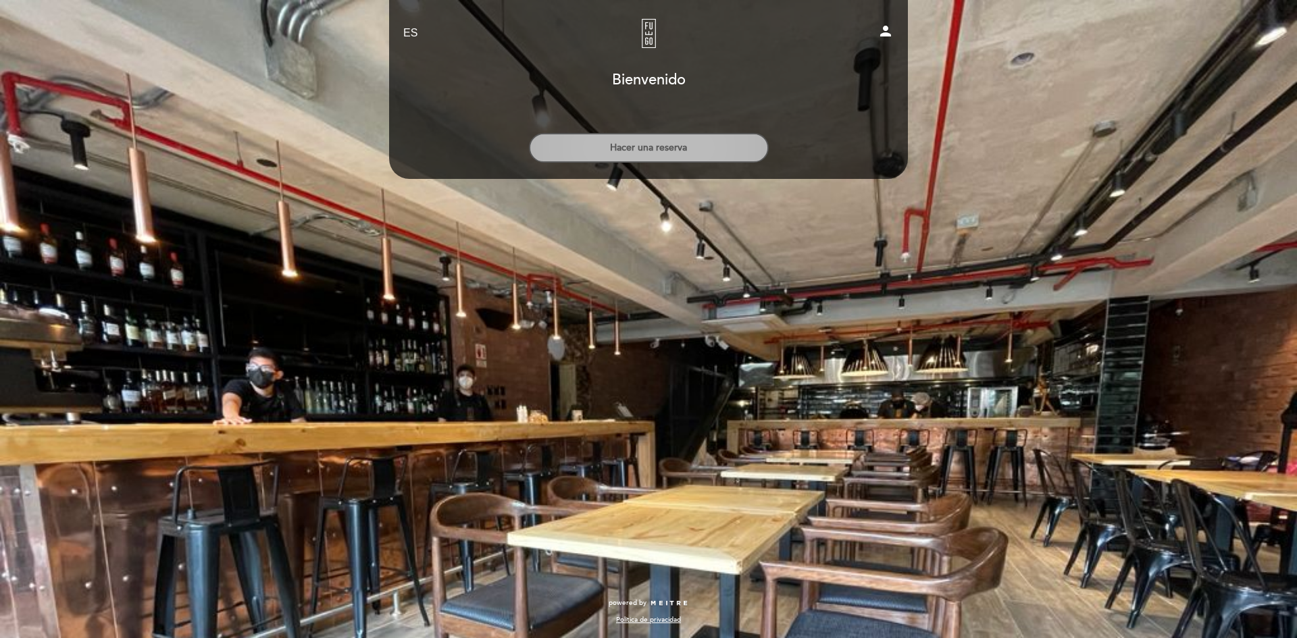 This screenshot has height=638, width=1297. I want to click on i: person, so click(885, 31).